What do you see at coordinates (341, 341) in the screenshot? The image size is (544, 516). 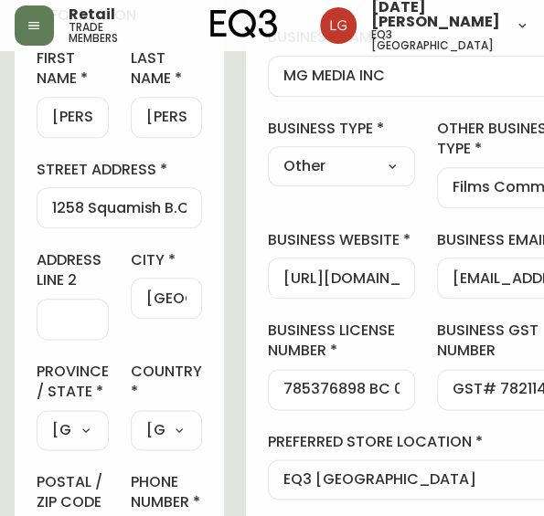 I see `label: business license number` at bounding box center [341, 341].